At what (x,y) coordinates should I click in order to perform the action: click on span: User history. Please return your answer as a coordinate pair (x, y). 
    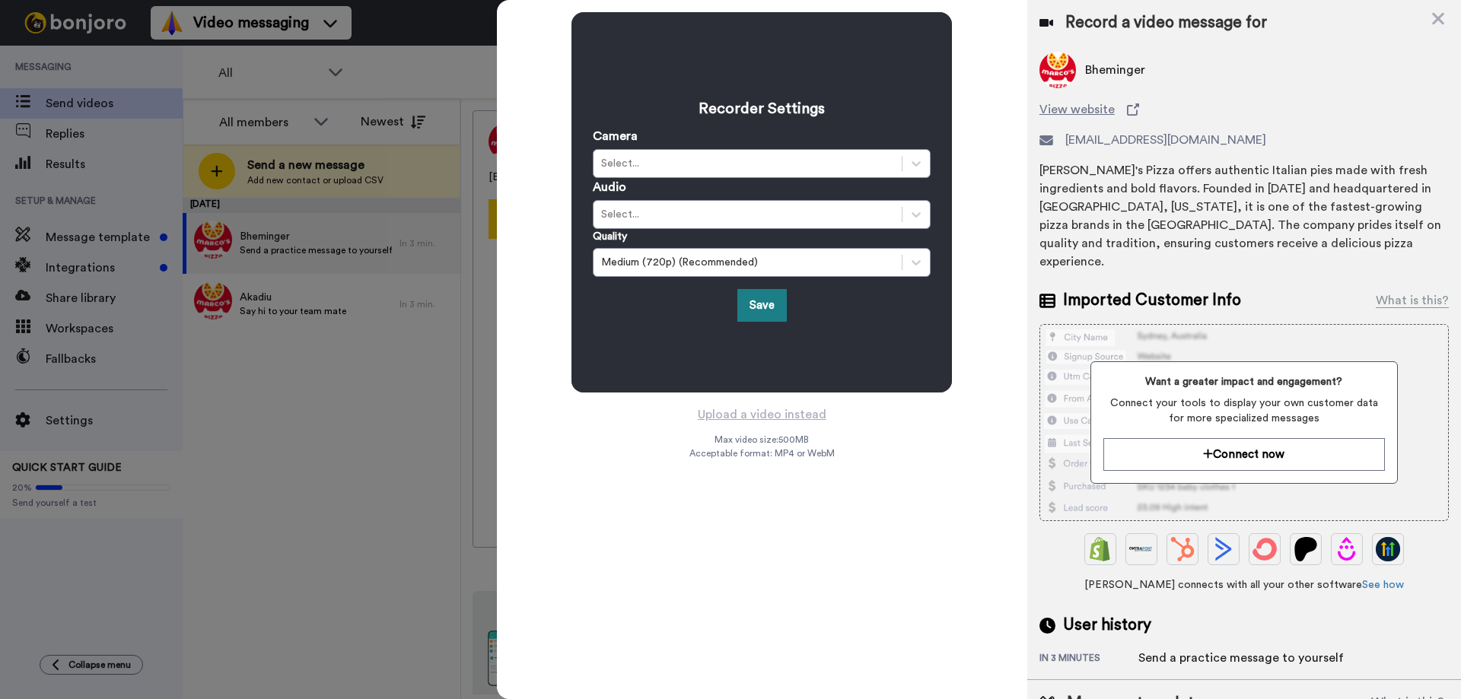
    Looking at the image, I should click on (1107, 625).